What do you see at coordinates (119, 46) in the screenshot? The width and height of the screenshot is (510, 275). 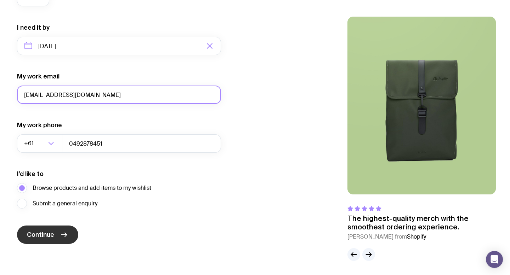 I see `input: Select a target date` at bounding box center [119, 46].